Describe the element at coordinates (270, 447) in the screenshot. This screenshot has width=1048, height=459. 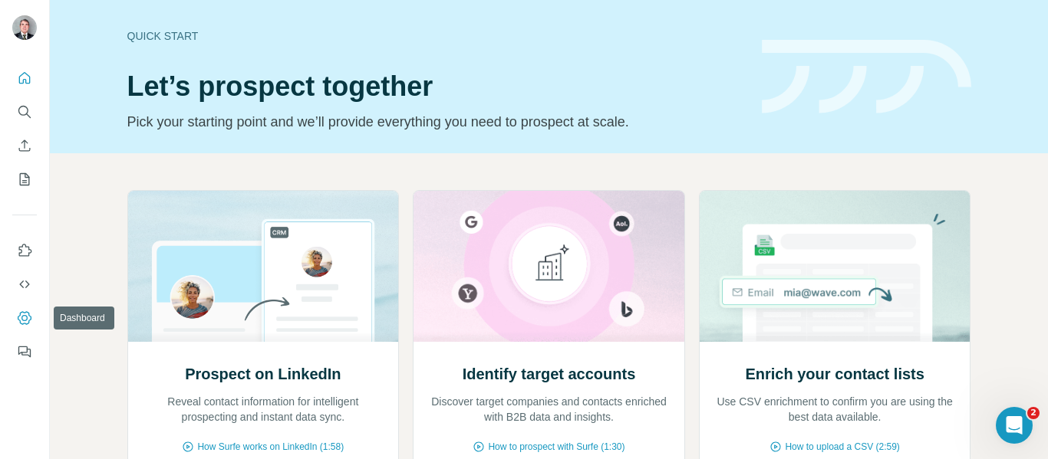
I see `span: How Surfe works on LinkedIn (1:58)` at that location.